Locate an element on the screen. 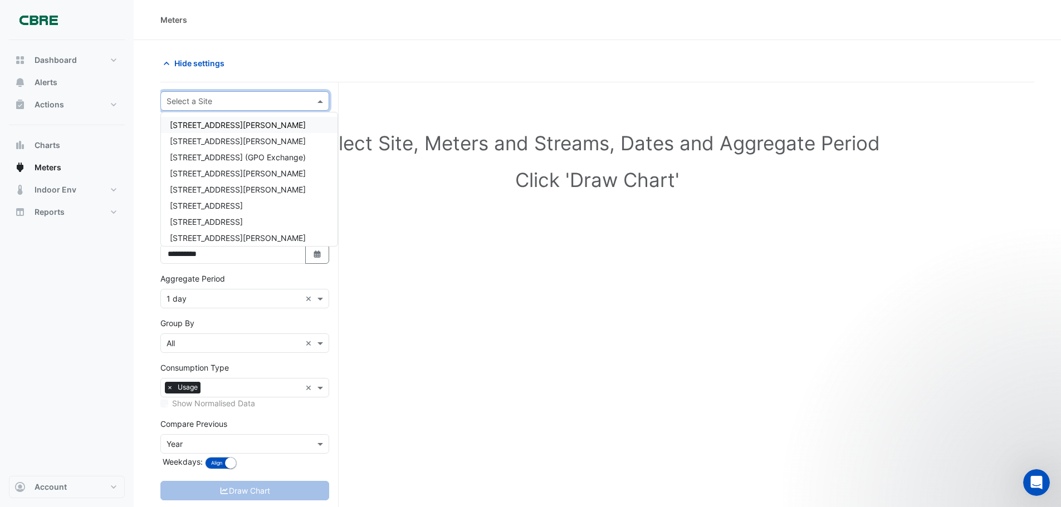 The height and width of the screenshot is (507, 1061). button: Alerts is located at coordinates (67, 82).